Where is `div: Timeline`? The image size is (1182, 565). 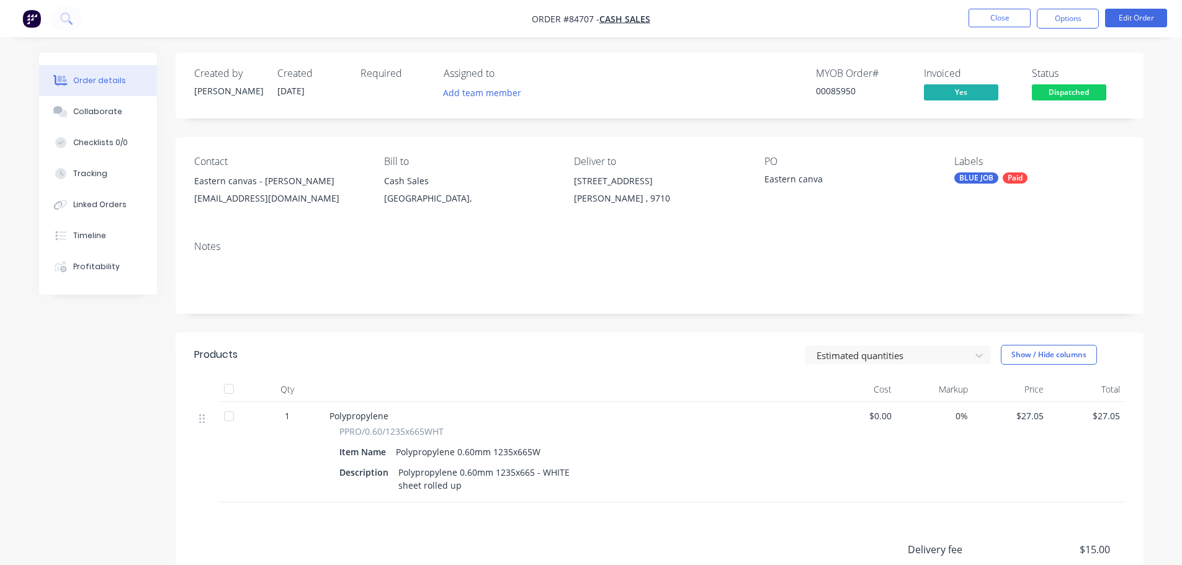
div: Timeline is located at coordinates (89, 236).